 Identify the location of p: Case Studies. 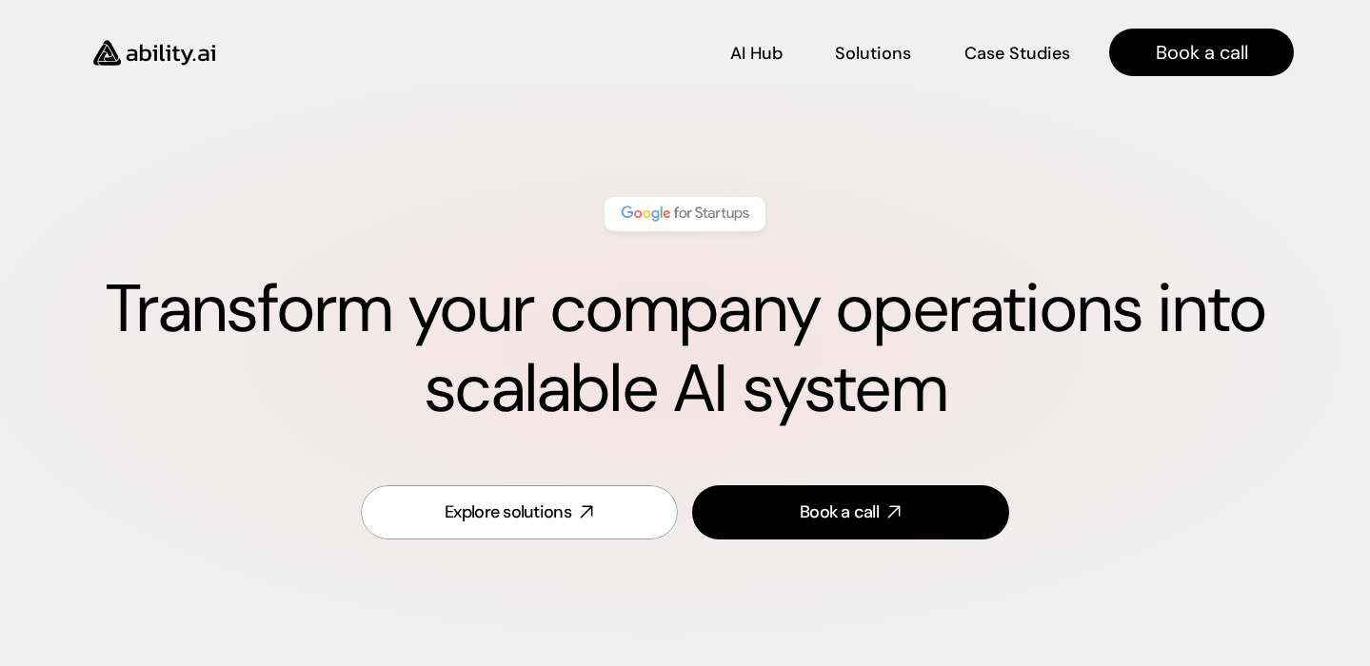
(1017, 53).